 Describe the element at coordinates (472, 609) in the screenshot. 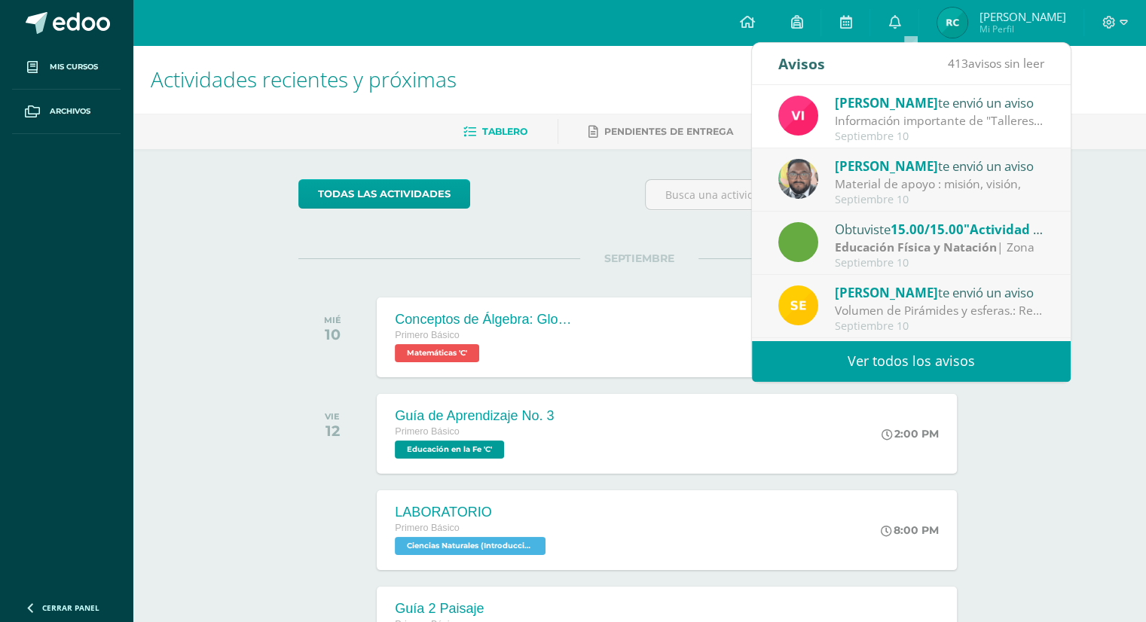

I see `div: Guía 2 Paisaje` at that location.